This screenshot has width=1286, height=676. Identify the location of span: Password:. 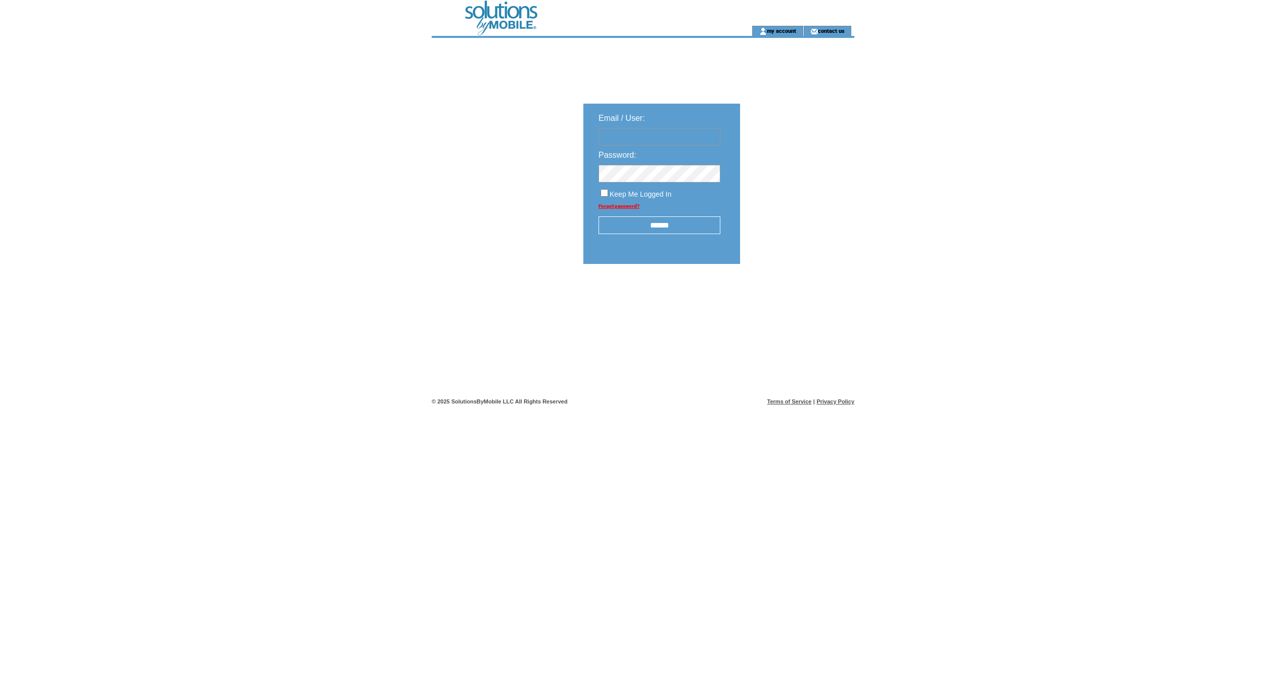
(617, 155).